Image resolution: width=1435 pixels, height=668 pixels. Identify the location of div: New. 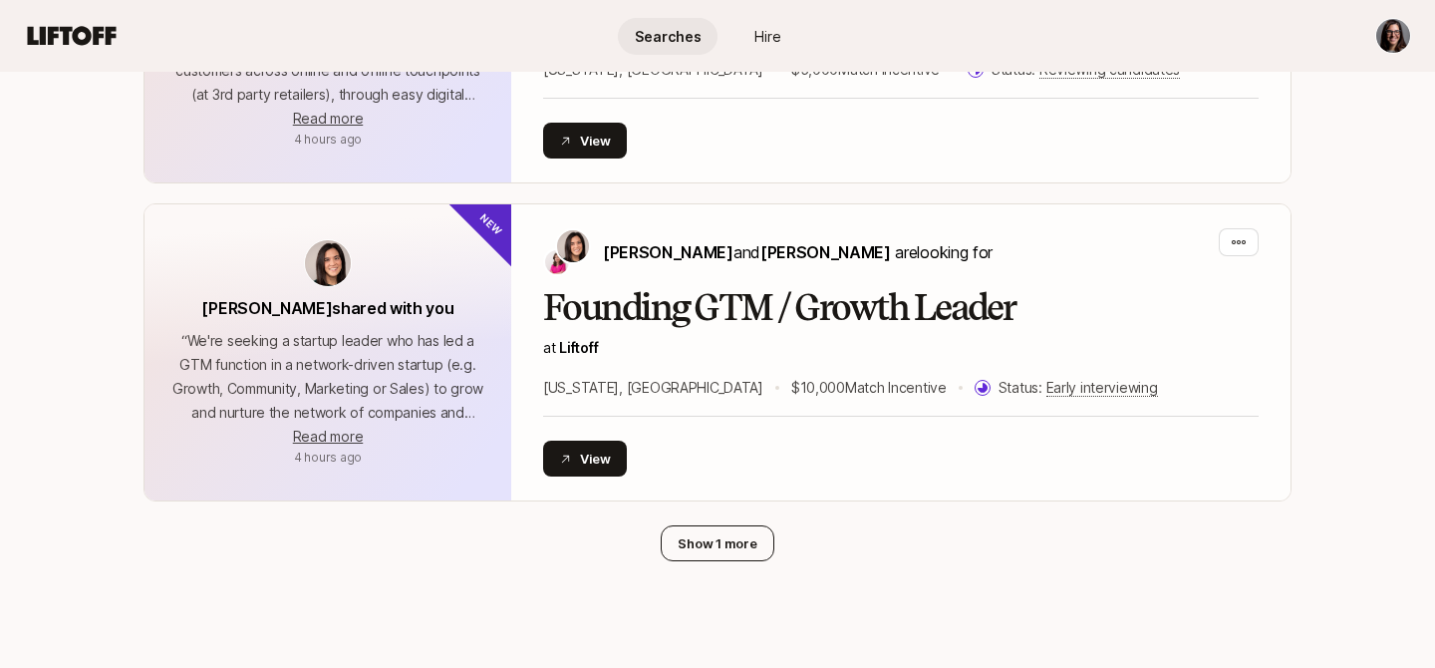
(495, 219).